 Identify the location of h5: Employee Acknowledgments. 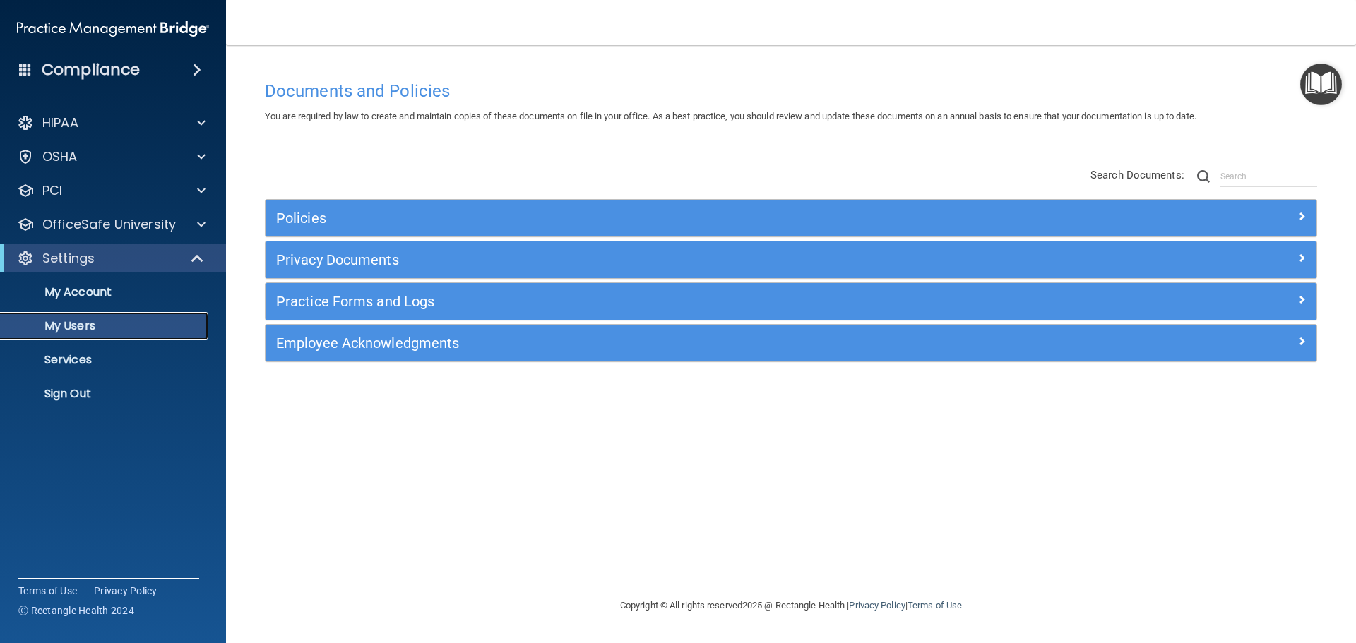
(660, 343).